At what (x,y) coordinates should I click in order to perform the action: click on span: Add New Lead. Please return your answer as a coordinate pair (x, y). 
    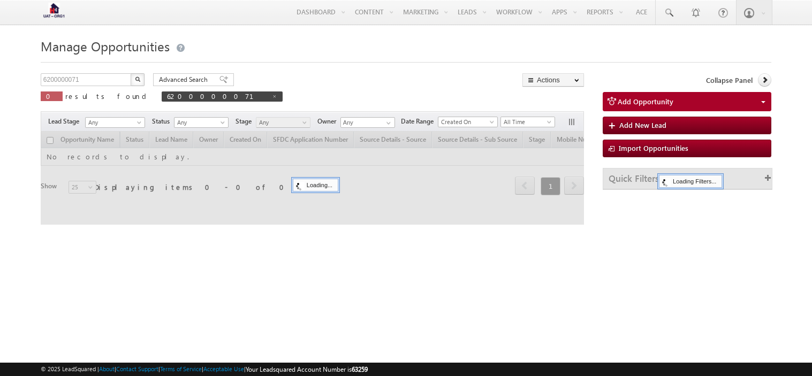
    Looking at the image, I should click on (643, 125).